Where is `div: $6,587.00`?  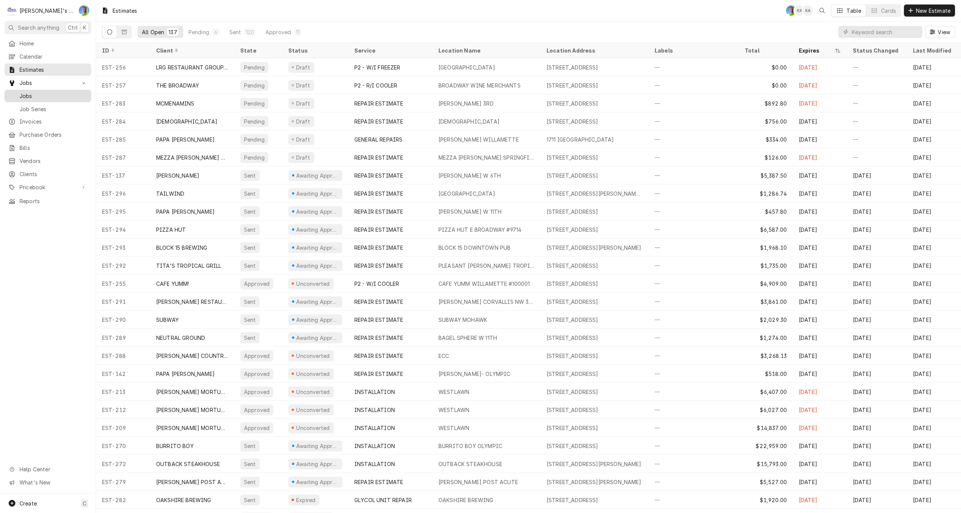
div: $6,587.00 is located at coordinates (766, 229).